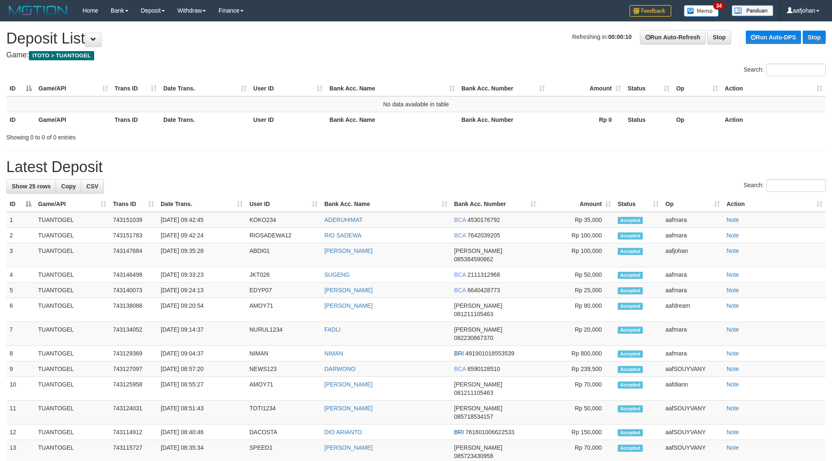 The width and height of the screenshot is (832, 461). Describe the element at coordinates (68, 186) in the screenshot. I see `span: Copy` at that location.